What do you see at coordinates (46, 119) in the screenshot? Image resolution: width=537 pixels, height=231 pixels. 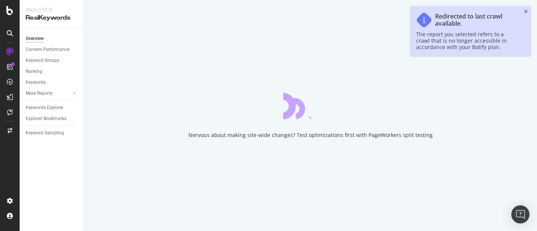 I see `div: Explorer Bookmarks` at bounding box center [46, 119].